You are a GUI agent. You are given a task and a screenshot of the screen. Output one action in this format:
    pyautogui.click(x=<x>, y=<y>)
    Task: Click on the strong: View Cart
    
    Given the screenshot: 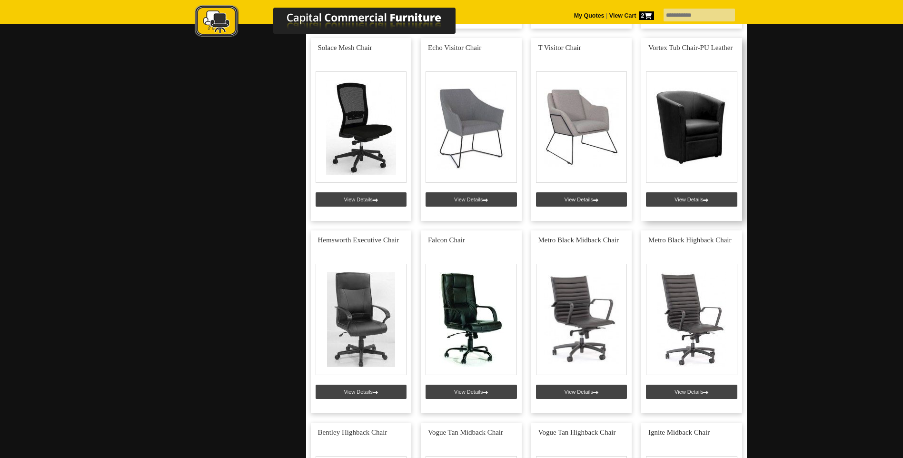 What is the action you would take?
    pyautogui.click(x=631, y=16)
    